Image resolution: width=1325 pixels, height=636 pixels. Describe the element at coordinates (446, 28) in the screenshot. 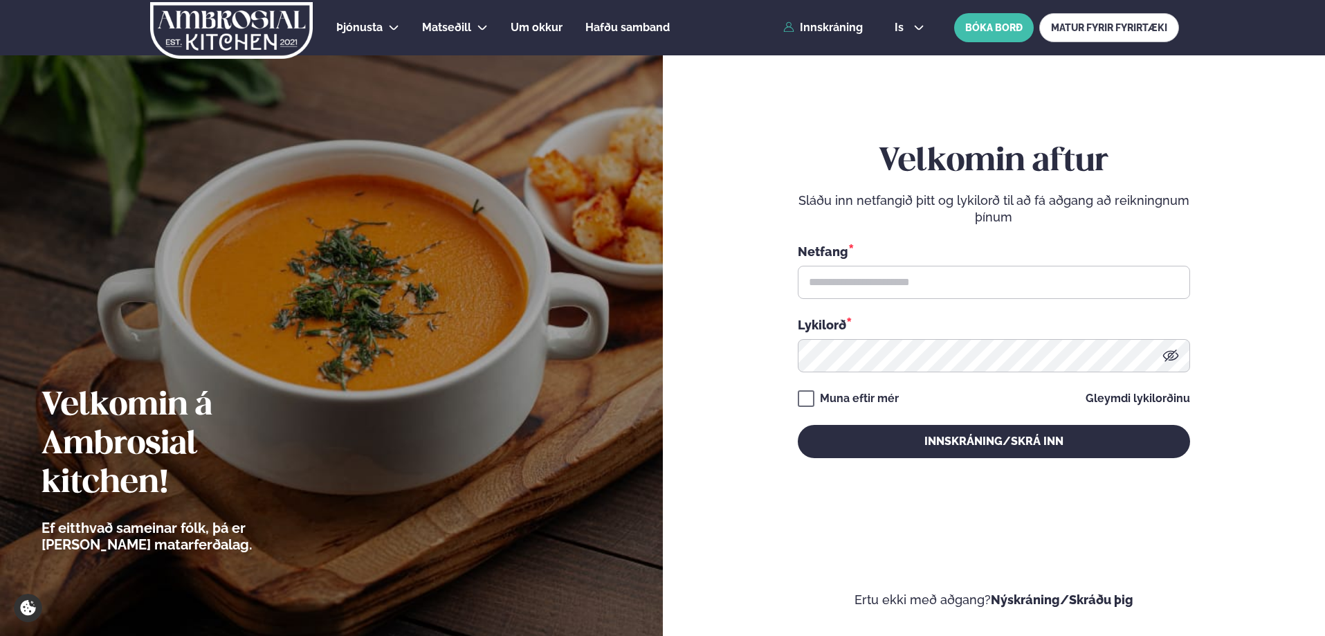

I see `a: Matseðill` at that location.